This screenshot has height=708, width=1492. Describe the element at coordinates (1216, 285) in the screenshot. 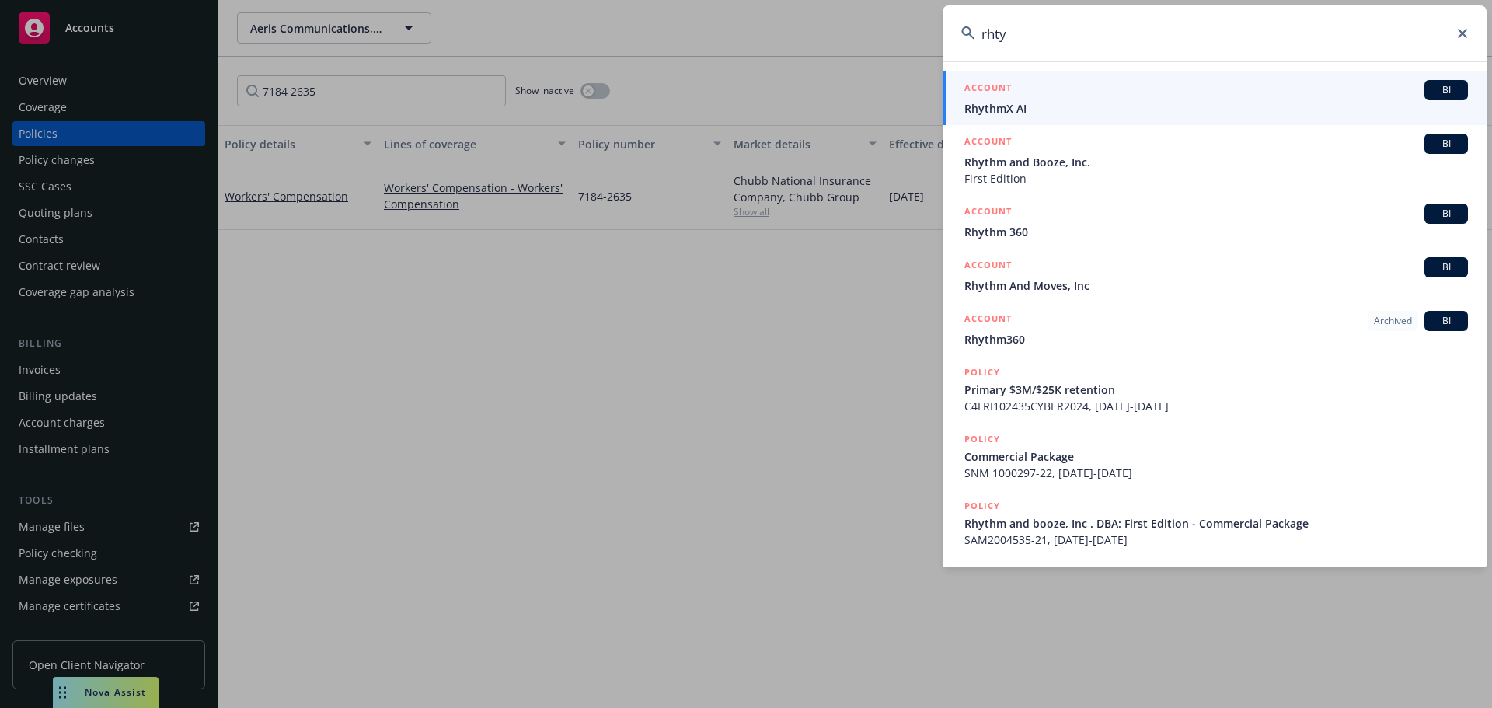

I see `span: Rhythm And Moves, Inc` at that location.